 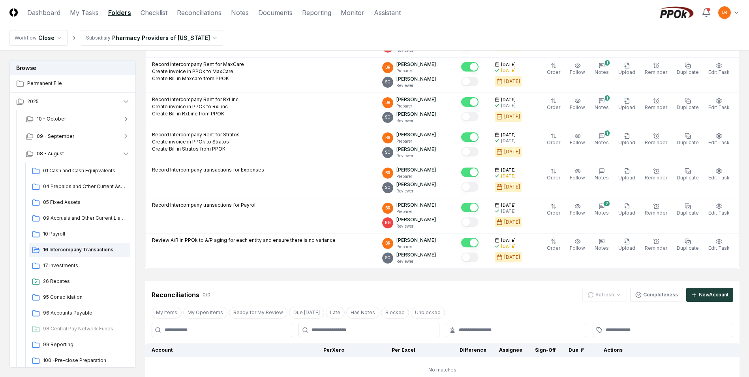 What do you see at coordinates (317, 13) in the screenshot?
I see `a: Reporting` at bounding box center [317, 13].